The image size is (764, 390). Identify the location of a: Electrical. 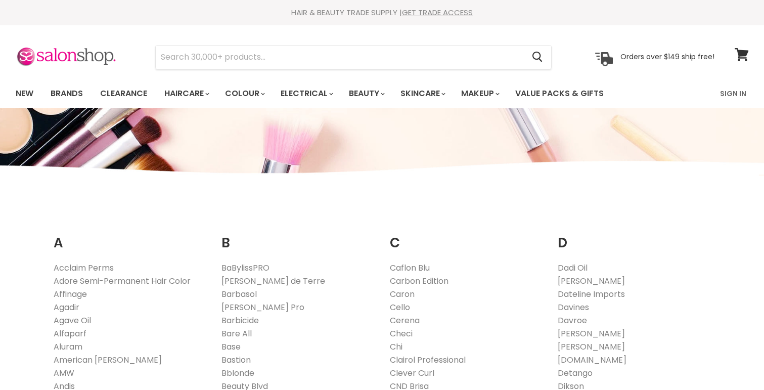
(306, 94).